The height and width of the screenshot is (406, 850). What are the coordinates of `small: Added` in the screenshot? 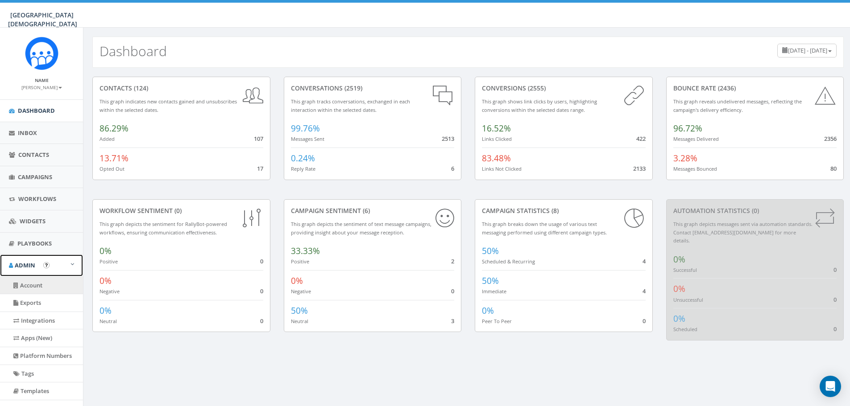 It's located at (107, 139).